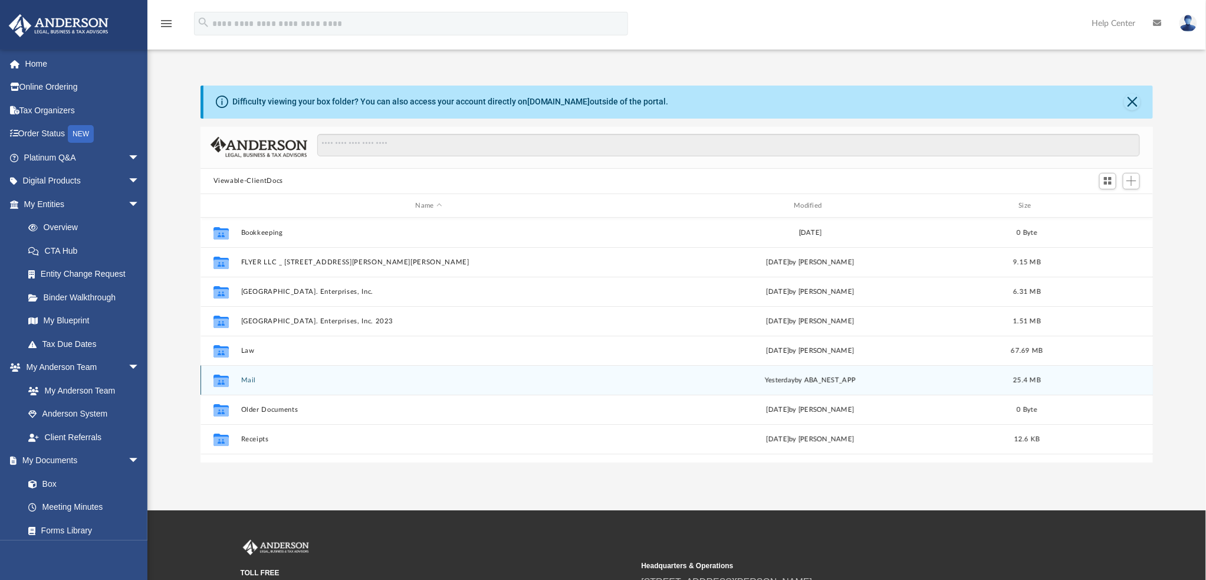  I want to click on span: 9.15 MB, so click(1027, 262).